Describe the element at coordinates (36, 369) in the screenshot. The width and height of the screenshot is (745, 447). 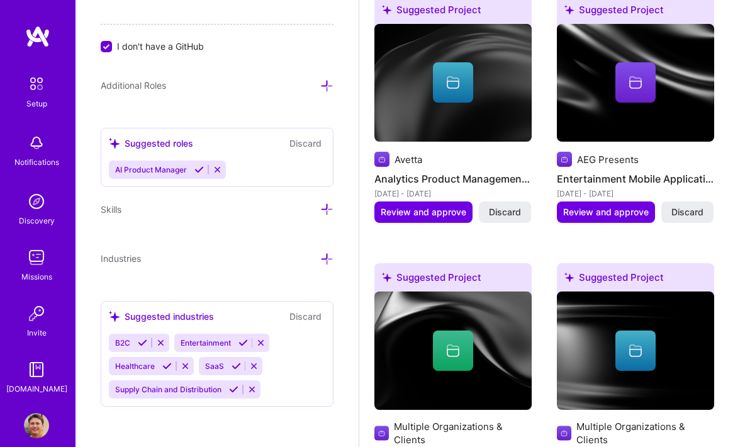
I see `img: guide book` at that location.